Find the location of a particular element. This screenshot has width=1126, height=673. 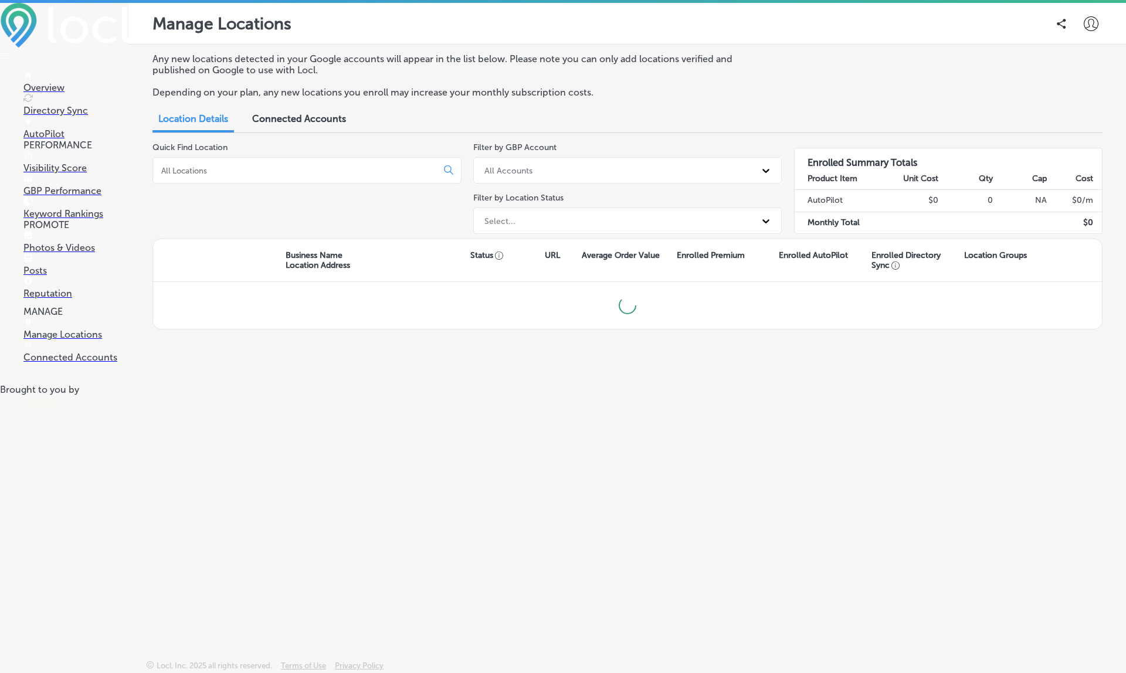

strong: Product Item is located at coordinates (832, 178).